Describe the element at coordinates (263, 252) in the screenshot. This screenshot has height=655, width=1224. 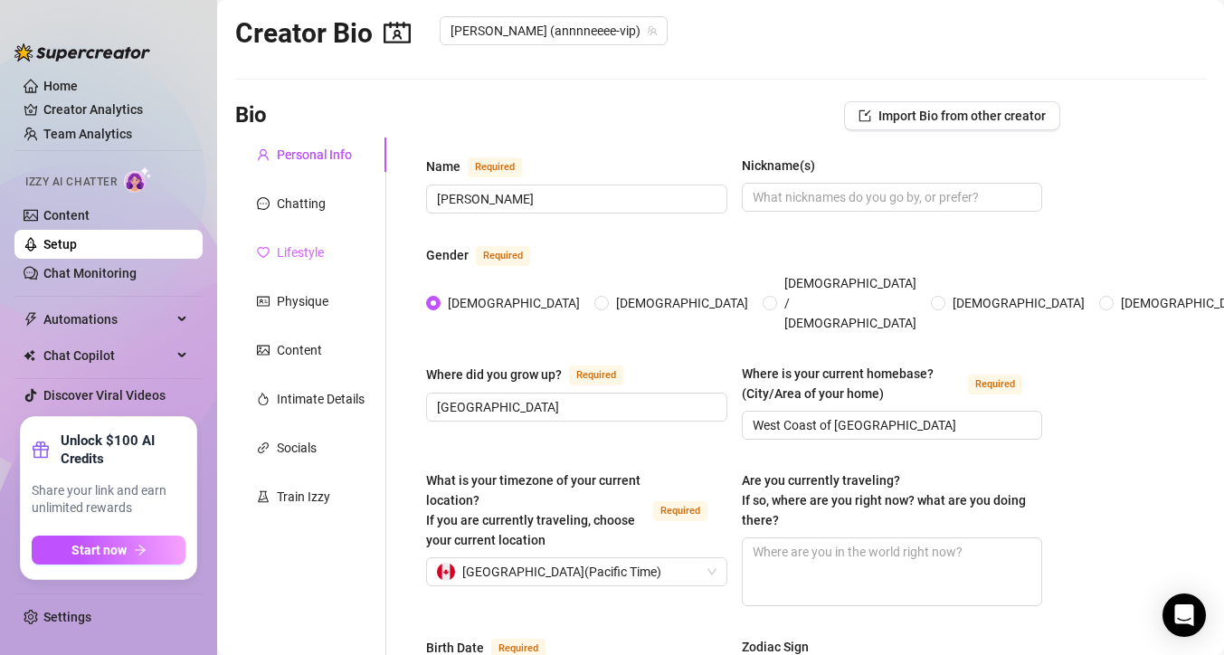
I see `span: heart` at that location.